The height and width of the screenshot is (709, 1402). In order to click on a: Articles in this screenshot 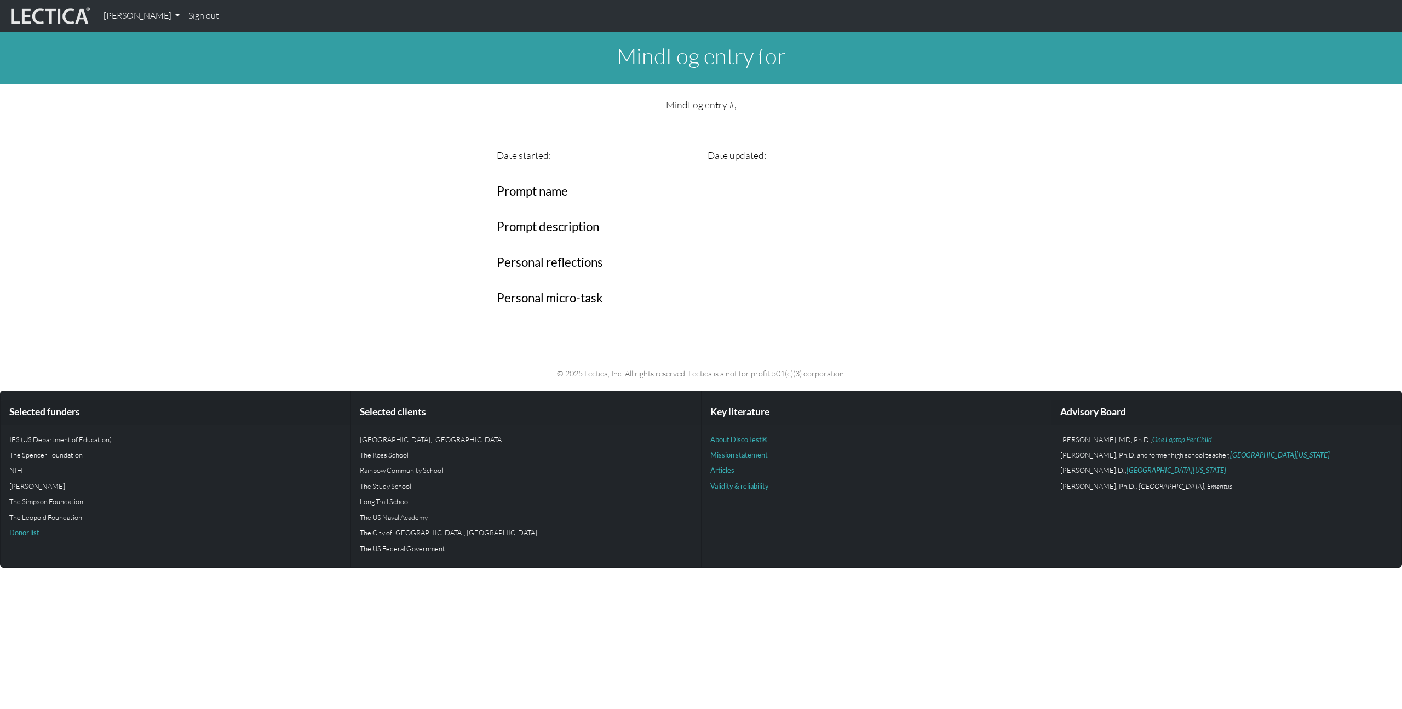, I will do `click(722, 470)`.